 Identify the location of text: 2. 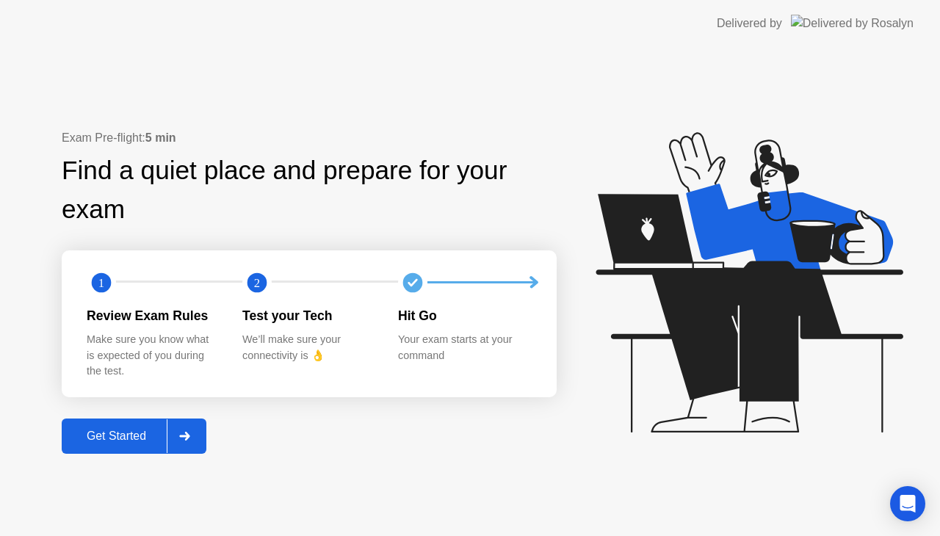
(257, 282).